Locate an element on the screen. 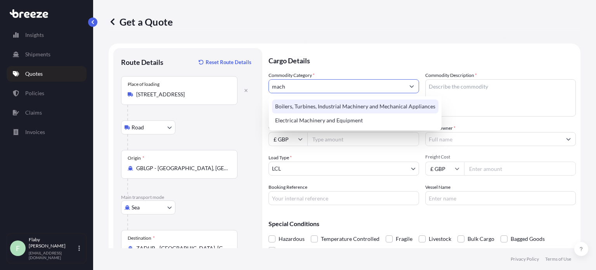 The height and width of the screenshot is (270, 596). div: Electrical Machinery and Equipment is located at coordinates (355, 120).